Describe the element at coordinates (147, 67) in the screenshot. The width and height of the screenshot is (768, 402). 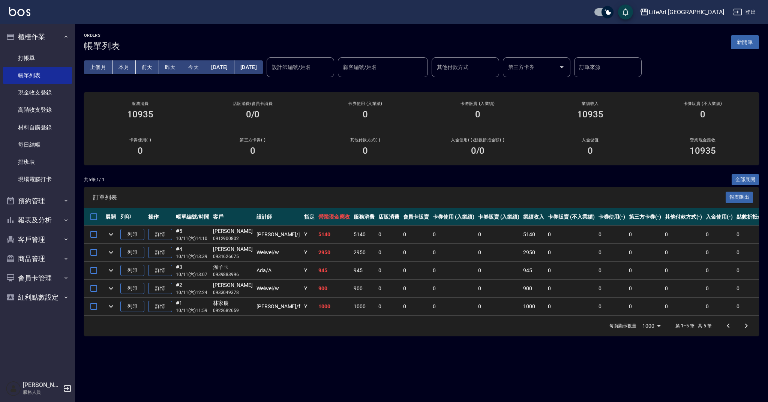
I see `button: 前天` at that location.